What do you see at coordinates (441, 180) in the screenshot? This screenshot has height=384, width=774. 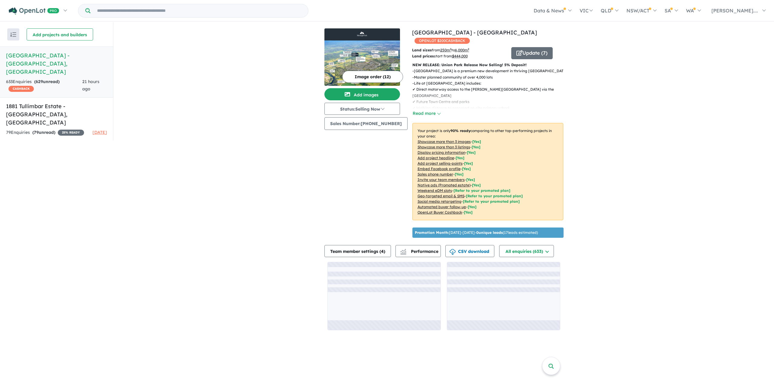 I see `u: Invite your team members` at bounding box center [441, 180].